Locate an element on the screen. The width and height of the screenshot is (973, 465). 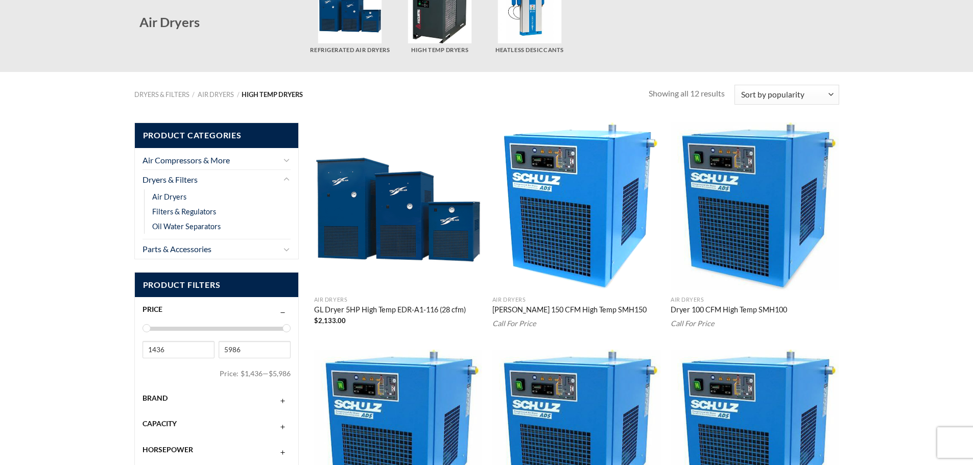
a: Filters & Regulators is located at coordinates (184, 211).